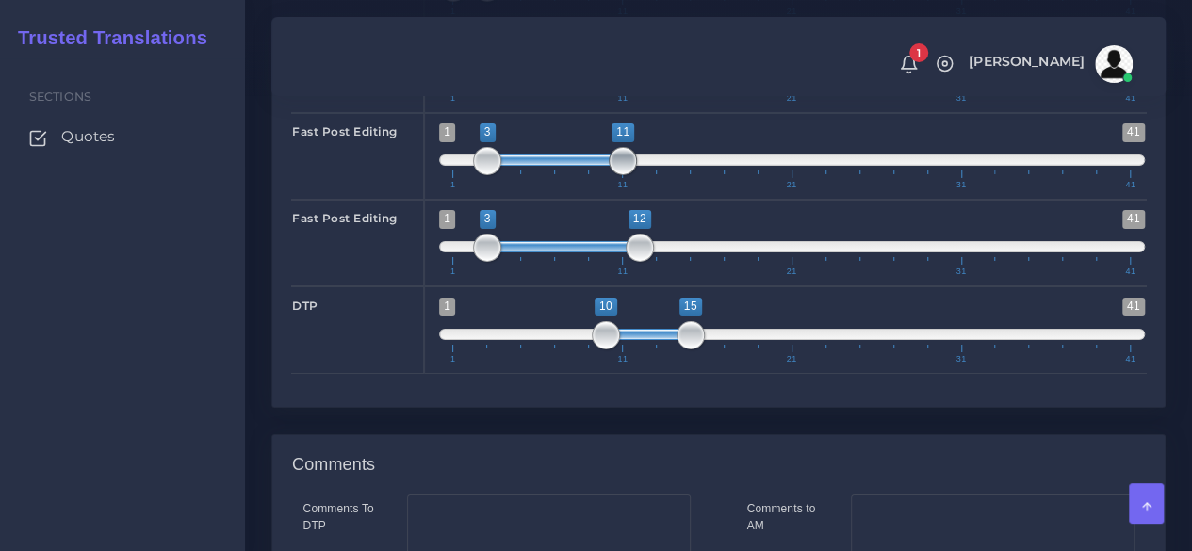 This screenshot has width=1192, height=551. Describe the element at coordinates (122, 137) in the screenshot. I see `a: Quotes` at that location.